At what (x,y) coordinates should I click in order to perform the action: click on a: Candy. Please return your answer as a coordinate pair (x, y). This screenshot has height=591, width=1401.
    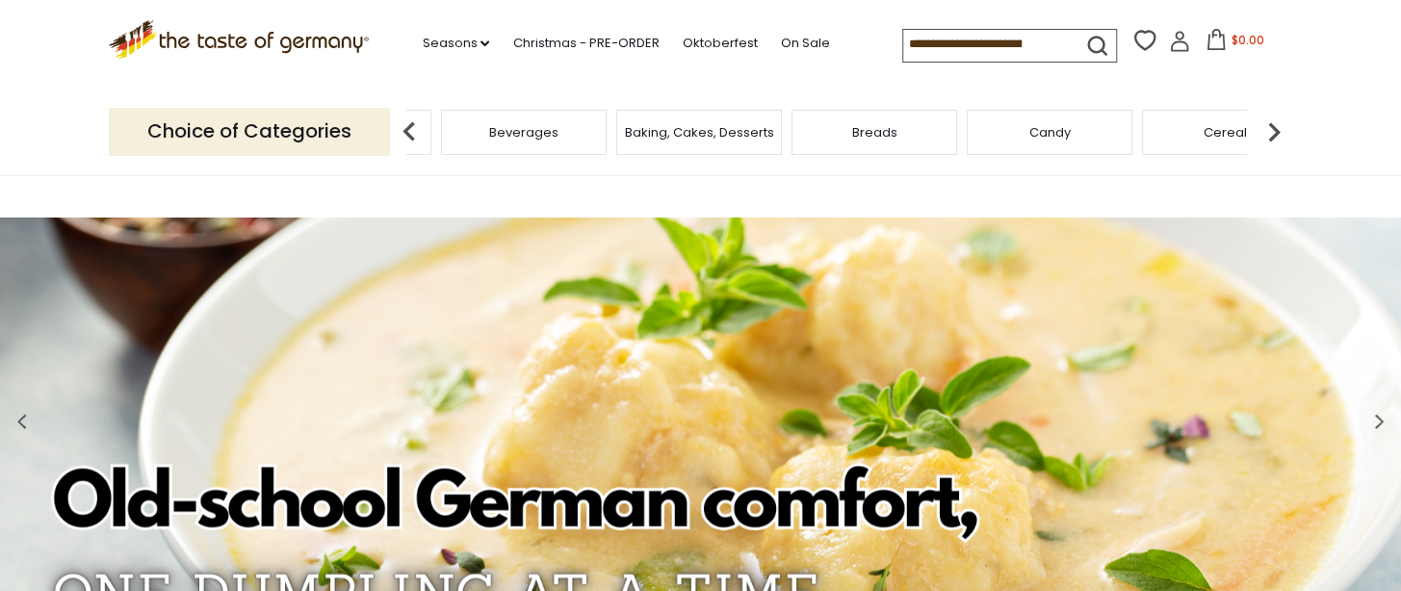
    Looking at the image, I should click on (1050, 132).